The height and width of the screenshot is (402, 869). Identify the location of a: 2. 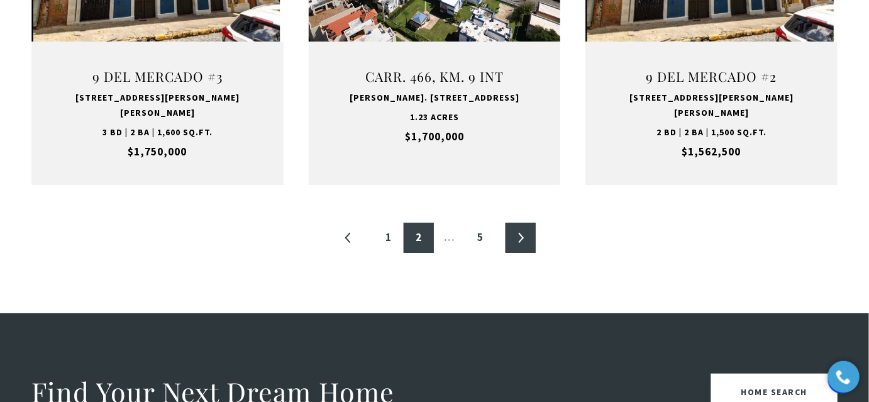
(419, 238).